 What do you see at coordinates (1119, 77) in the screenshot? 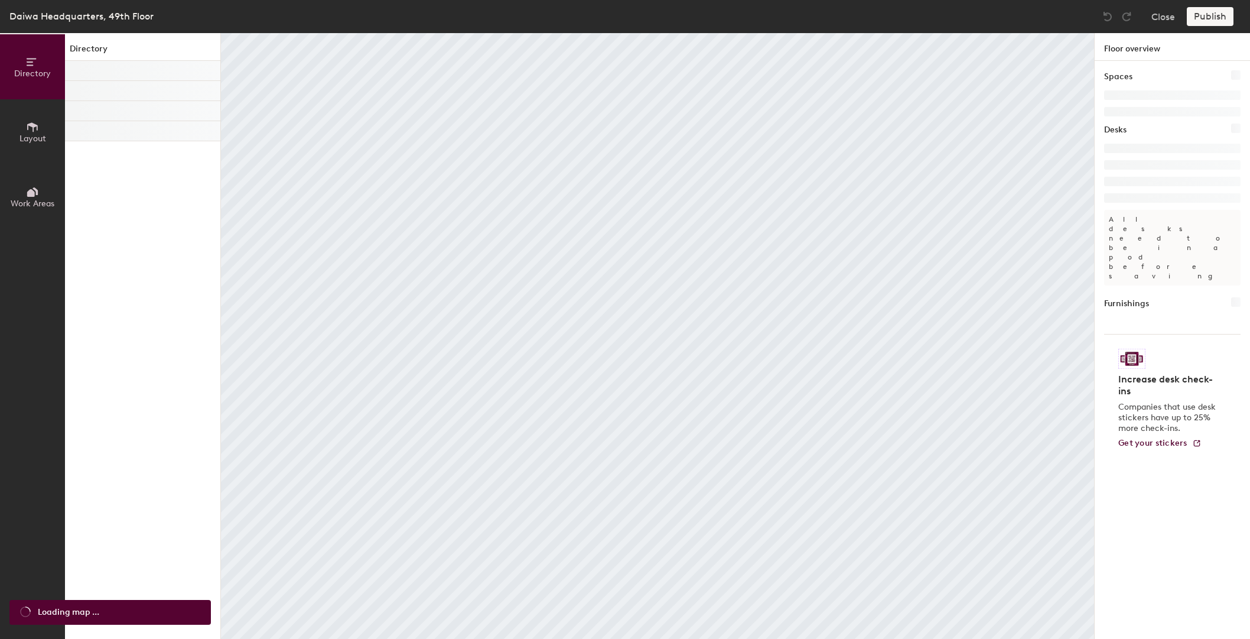
I see `h1: Spaces` at bounding box center [1119, 77].